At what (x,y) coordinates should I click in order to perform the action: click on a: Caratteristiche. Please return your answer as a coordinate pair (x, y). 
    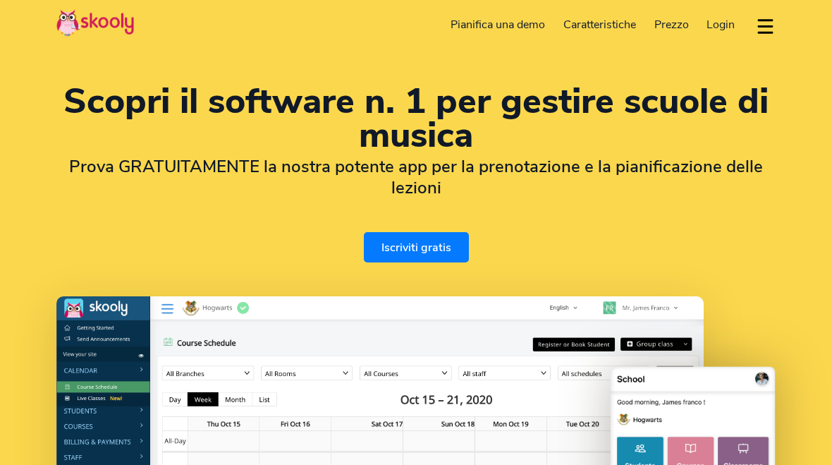
    Looking at the image, I should click on (600, 25).